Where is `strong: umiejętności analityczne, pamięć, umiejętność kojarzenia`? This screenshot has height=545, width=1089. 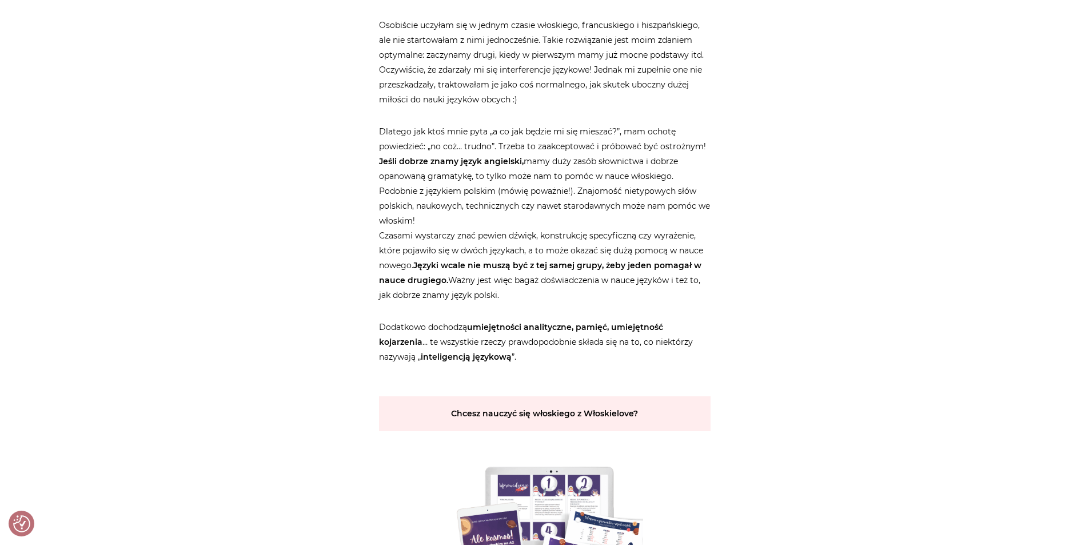
strong: umiejętności analityczne, pamięć, umiejętność kojarzenia is located at coordinates (521, 334).